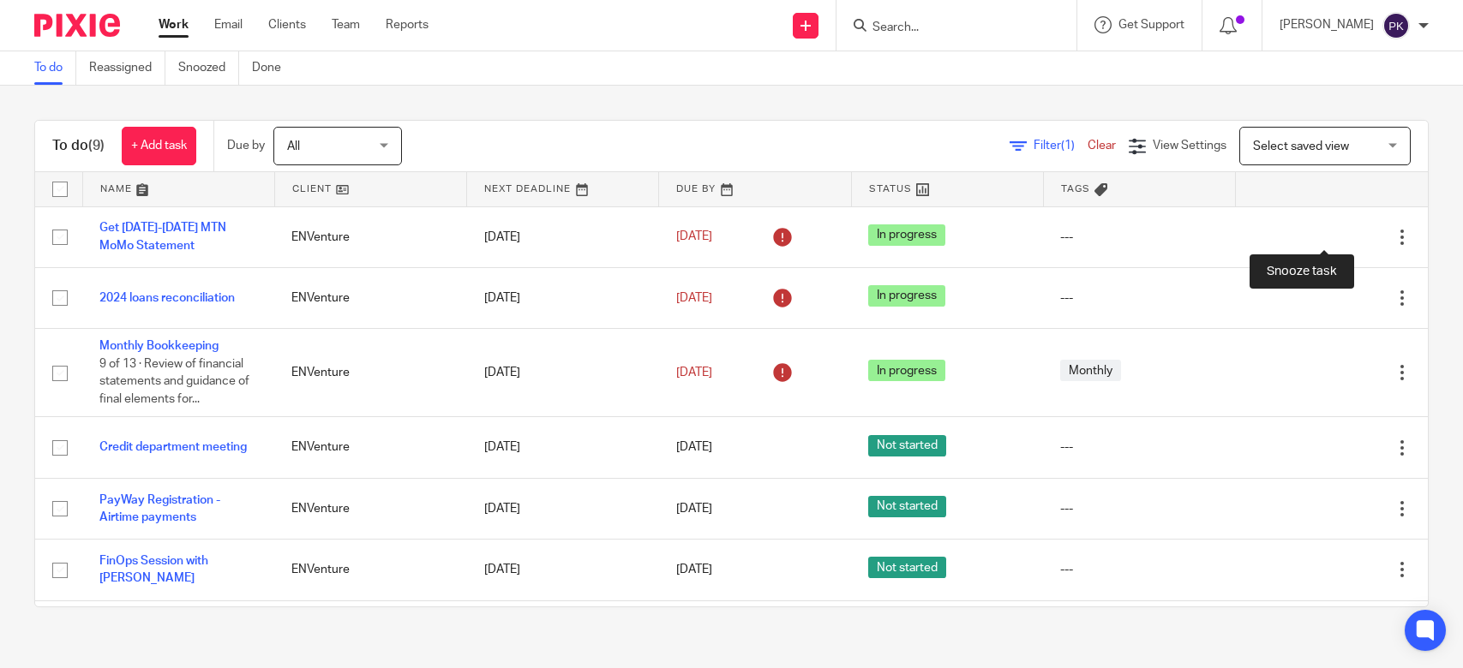 The width and height of the screenshot is (1463, 668). What do you see at coordinates (407, 25) in the screenshot?
I see `a: Reports` at bounding box center [407, 25].